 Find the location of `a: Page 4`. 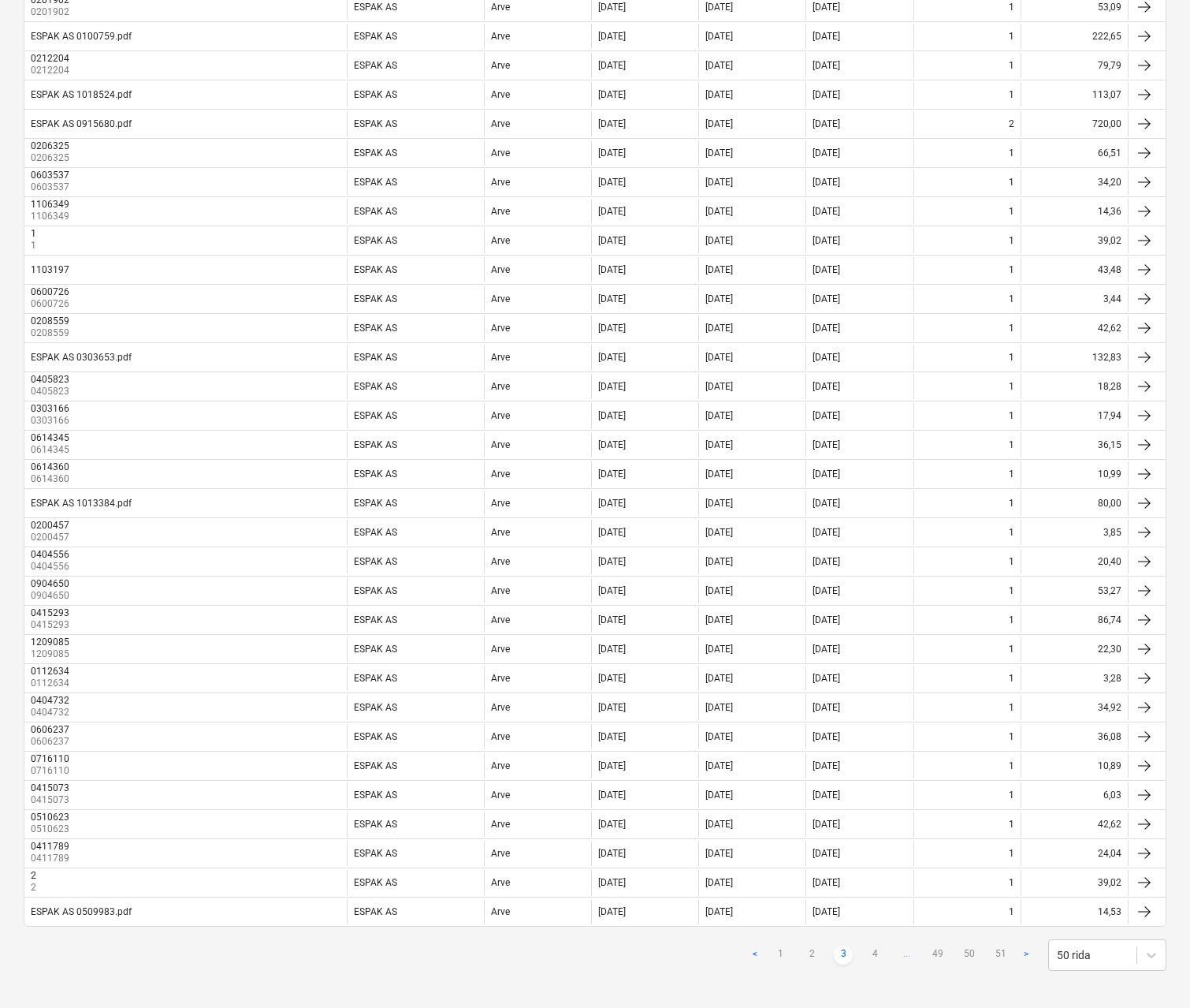

a: Page 4 is located at coordinates (875, 955).